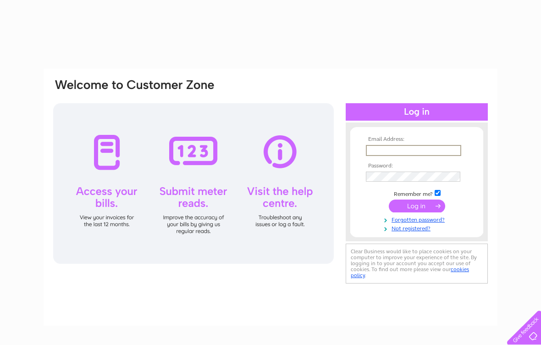 The width and height of the screenshot is (541, 345). What do you see at coordinates (418, 228) in the screenshot?
I see `a: Not registered?` at bounding box center [418, 228].